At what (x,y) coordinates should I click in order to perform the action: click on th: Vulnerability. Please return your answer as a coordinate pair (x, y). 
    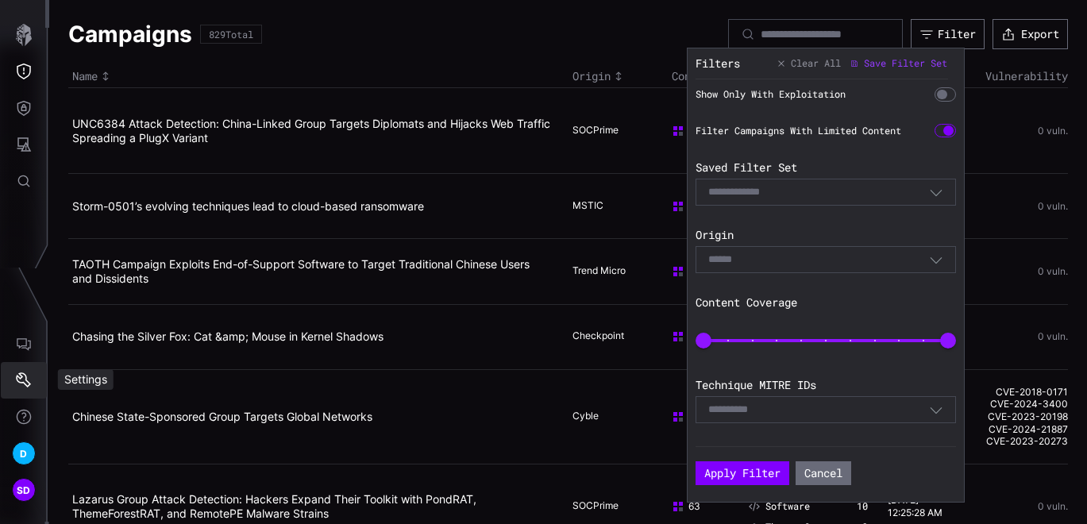
    Looking at the image, I should click on (1019, 76).